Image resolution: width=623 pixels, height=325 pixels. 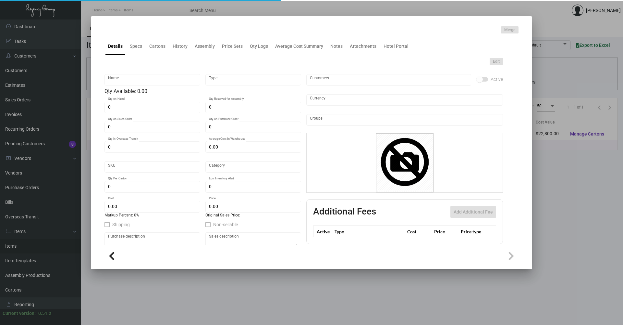 What do you see at coordinates (363, 46) in the screenshot?
I see `div: Attachments` at bounding box center [363, 46].